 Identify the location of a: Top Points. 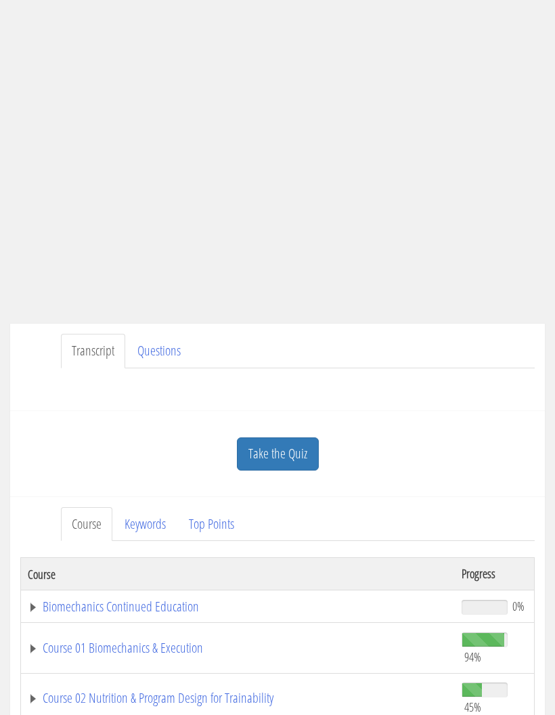
(211, 524).